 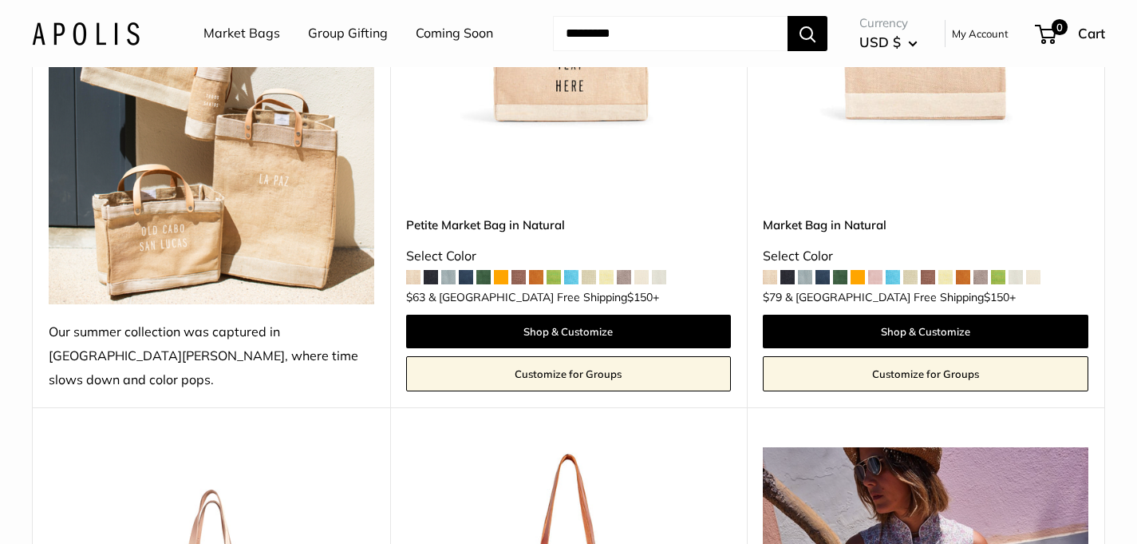 What do you see at coordinates (888, 23) in the screenshot?
I see `span: Currency` at bounding box center [888, 23].